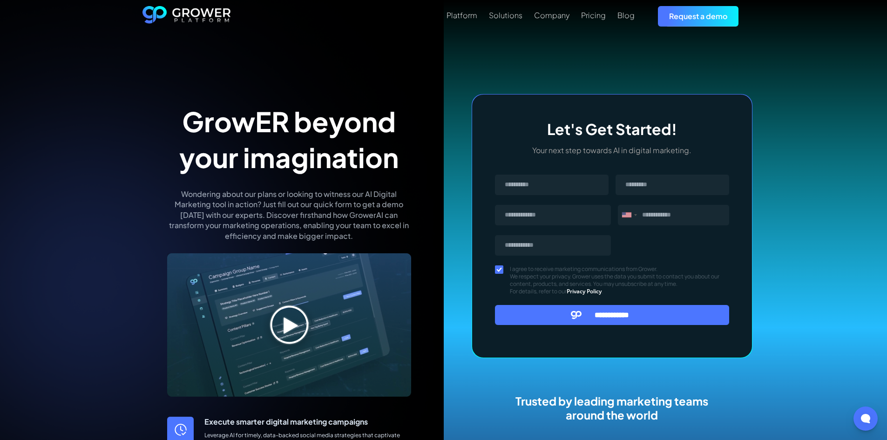 The width and height of the screenshot is (887, 440). I want to click on h3: Let's Get Started!, so click(612, 129).